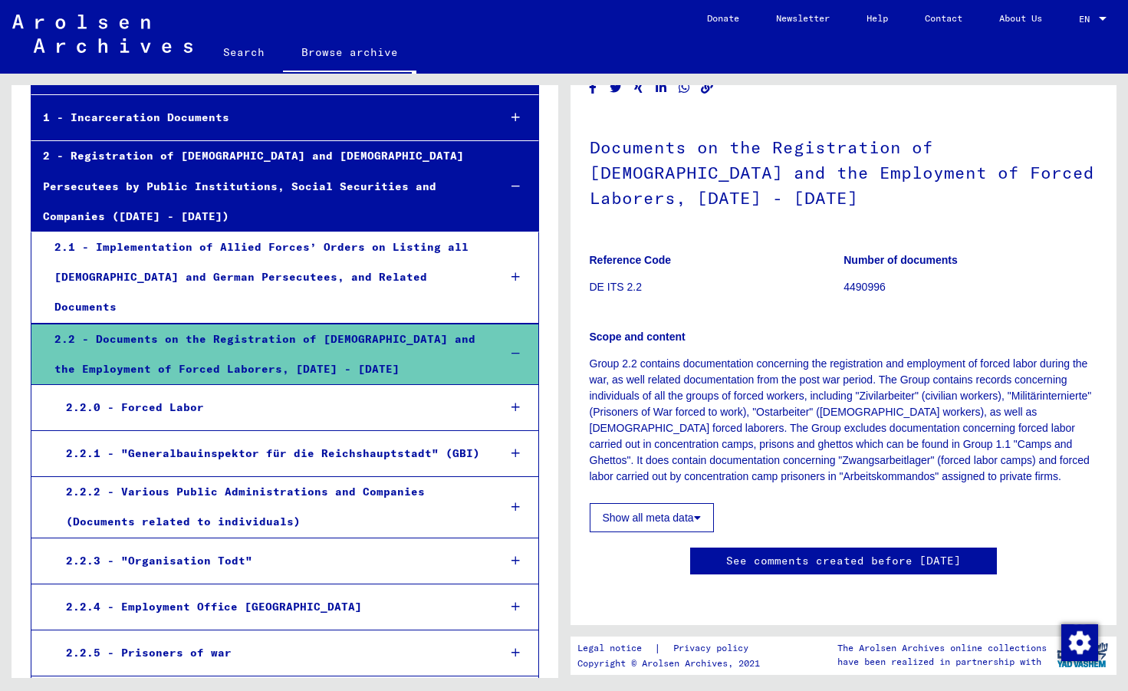 This screenshot has height=691, width=1128. What do you see at coordinates (1088, 19) in the screenshot?
I see `span: EN` at bounding box center [1088, 19].